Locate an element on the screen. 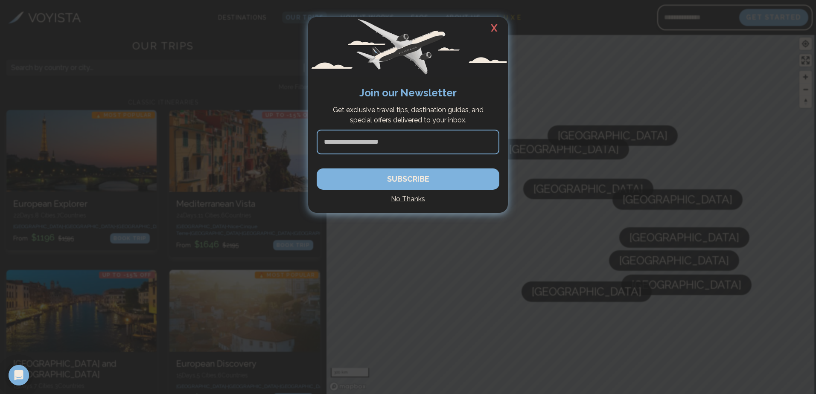 This screenshot has height=394, width=816. p: Get exclusive travel tips, destination guides, and special offers delivered to your inbox. is located at coordinates (408, 115).